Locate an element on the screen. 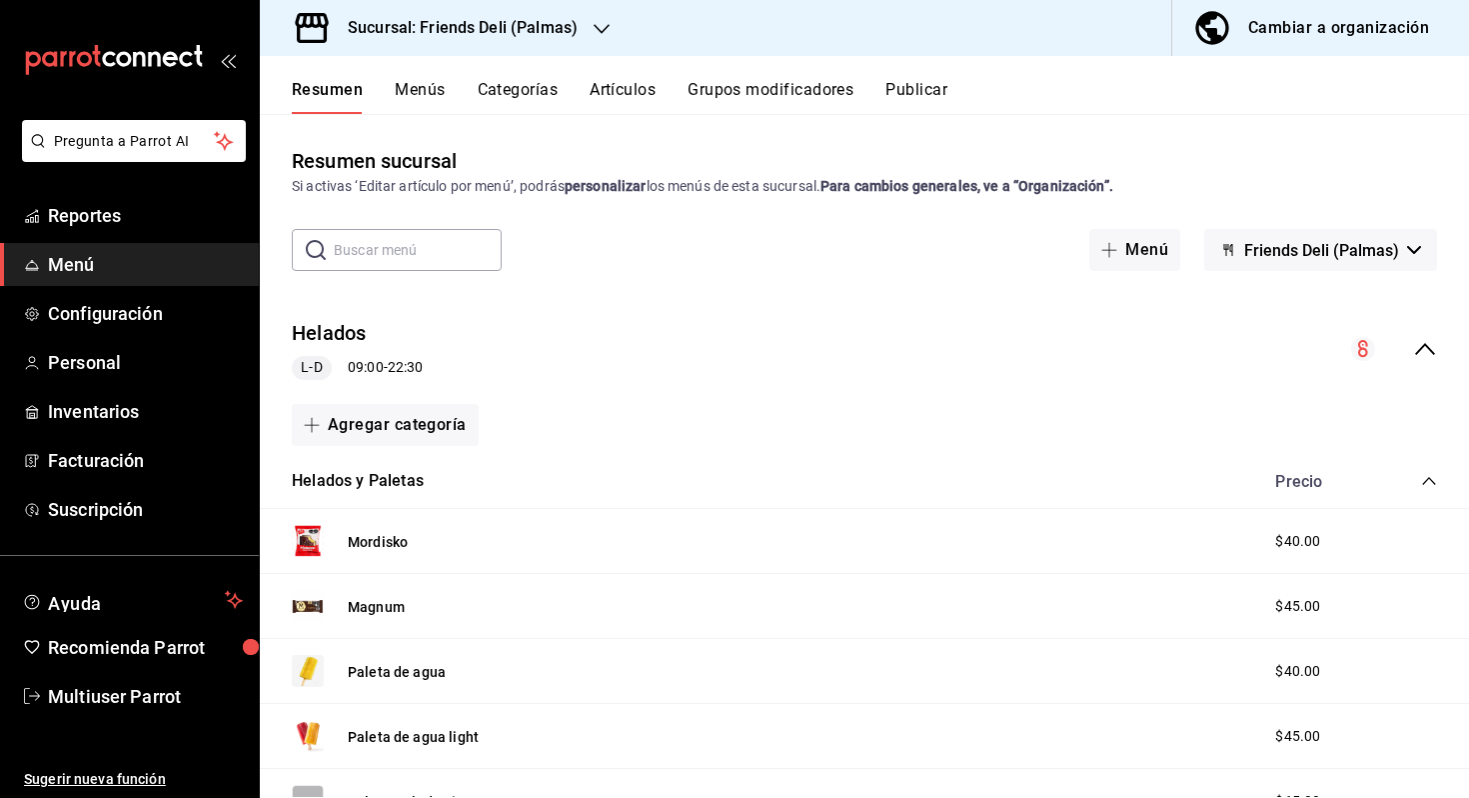 The height and width of the screenshot is (798, 1469). span: L-D is located at coordinates (311, 367).